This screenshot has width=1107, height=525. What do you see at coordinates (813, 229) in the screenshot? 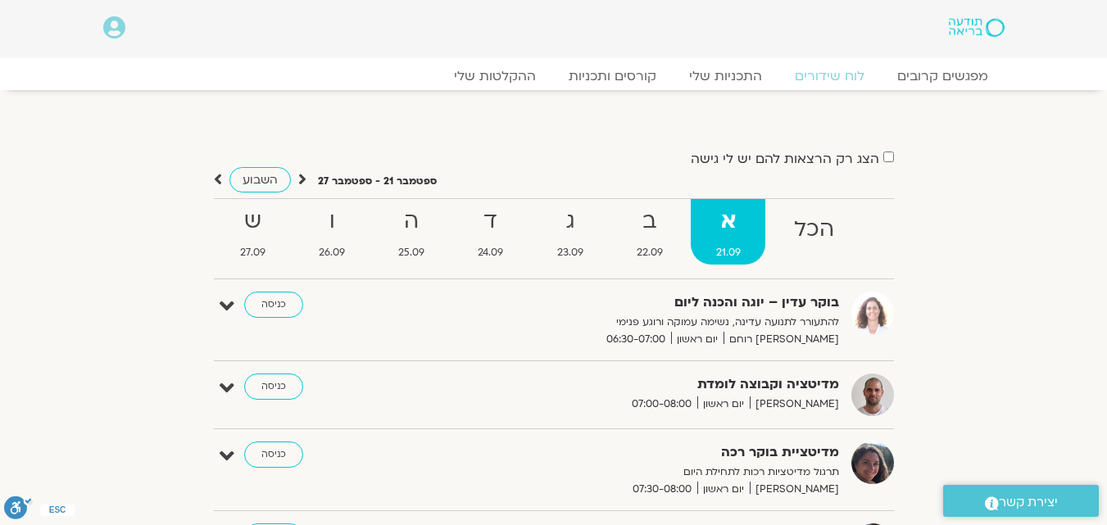
I see `strong: הכל` at bounding box center [813, 229].